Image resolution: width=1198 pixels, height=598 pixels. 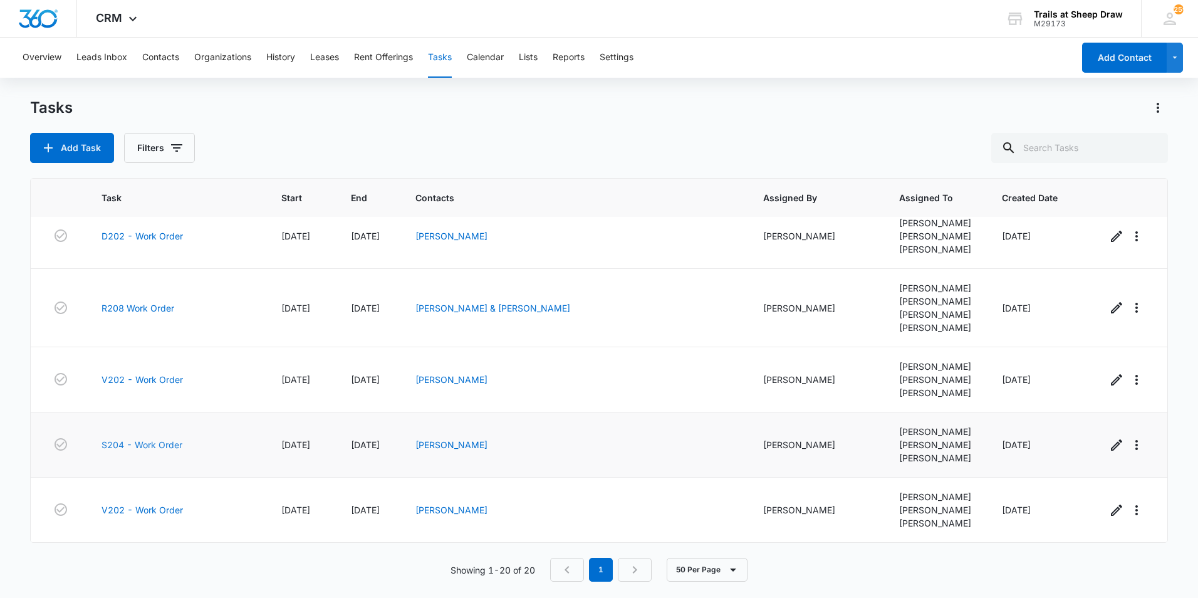 What do you see at coordinates (1179, 9) in the screenshot?
I see `div: notifications count` at bounding box center [1179, 9].